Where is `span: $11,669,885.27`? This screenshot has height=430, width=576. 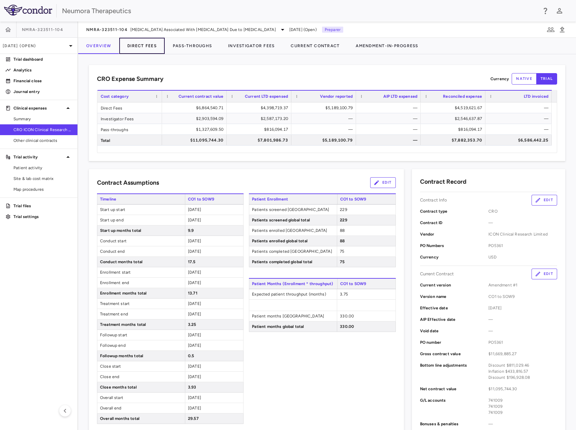 span: $11,669,885.27 is located at coordinates (523, 354).